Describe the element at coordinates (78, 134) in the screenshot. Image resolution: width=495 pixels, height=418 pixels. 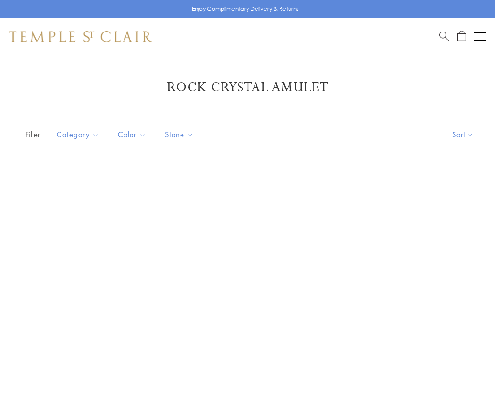
I see `button: Category` at that location.